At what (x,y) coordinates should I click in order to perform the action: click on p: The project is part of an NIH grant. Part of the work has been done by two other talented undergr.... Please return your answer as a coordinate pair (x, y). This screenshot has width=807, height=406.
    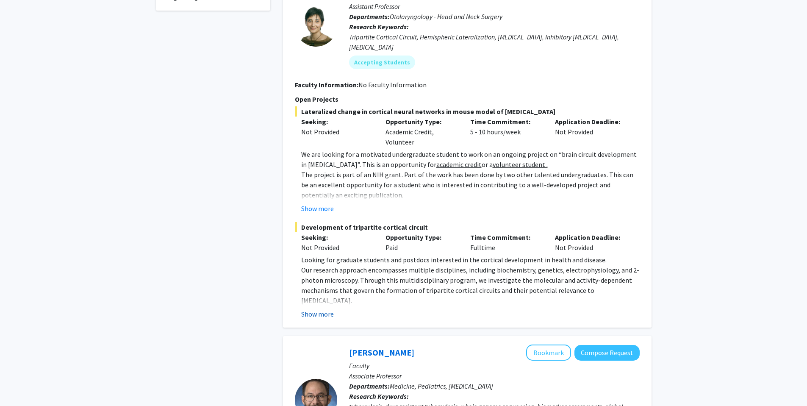
    Looking at the image, I should click on (470, 185).